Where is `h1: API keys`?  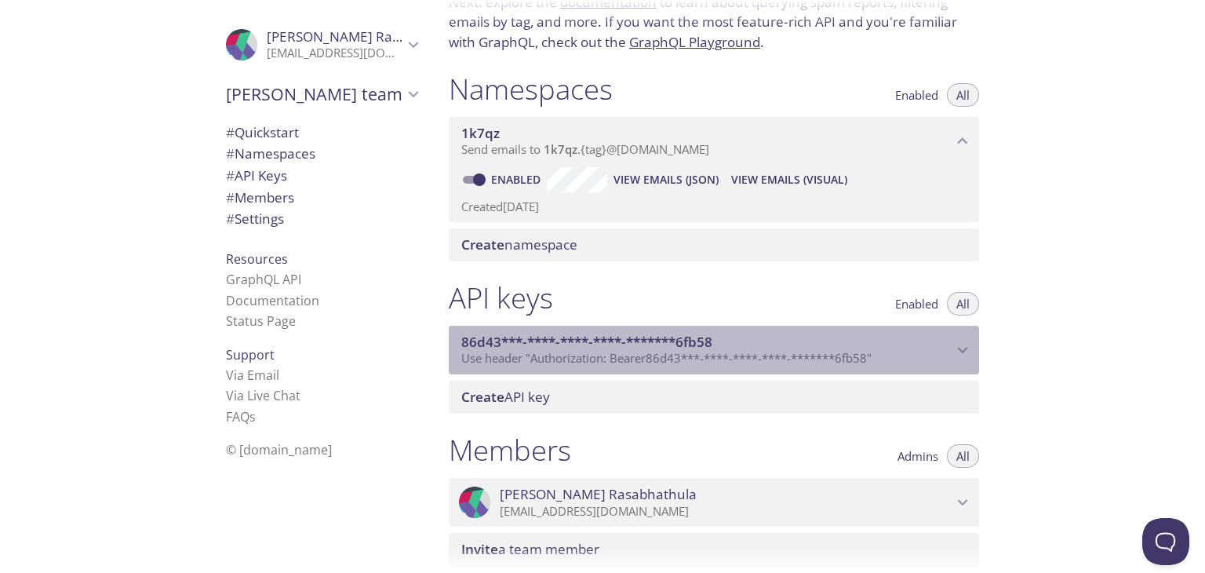
h1: API keys is located at coordinates (501, 297).